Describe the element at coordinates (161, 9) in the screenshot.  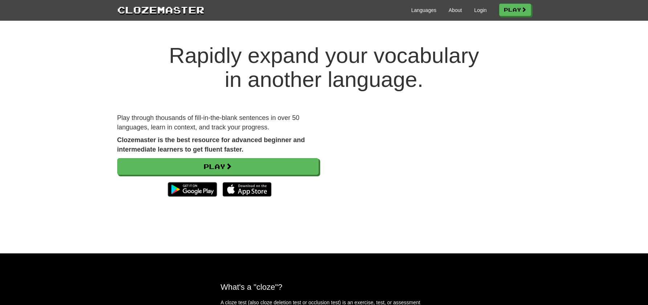
I see `a: Clozemaster` at that location.